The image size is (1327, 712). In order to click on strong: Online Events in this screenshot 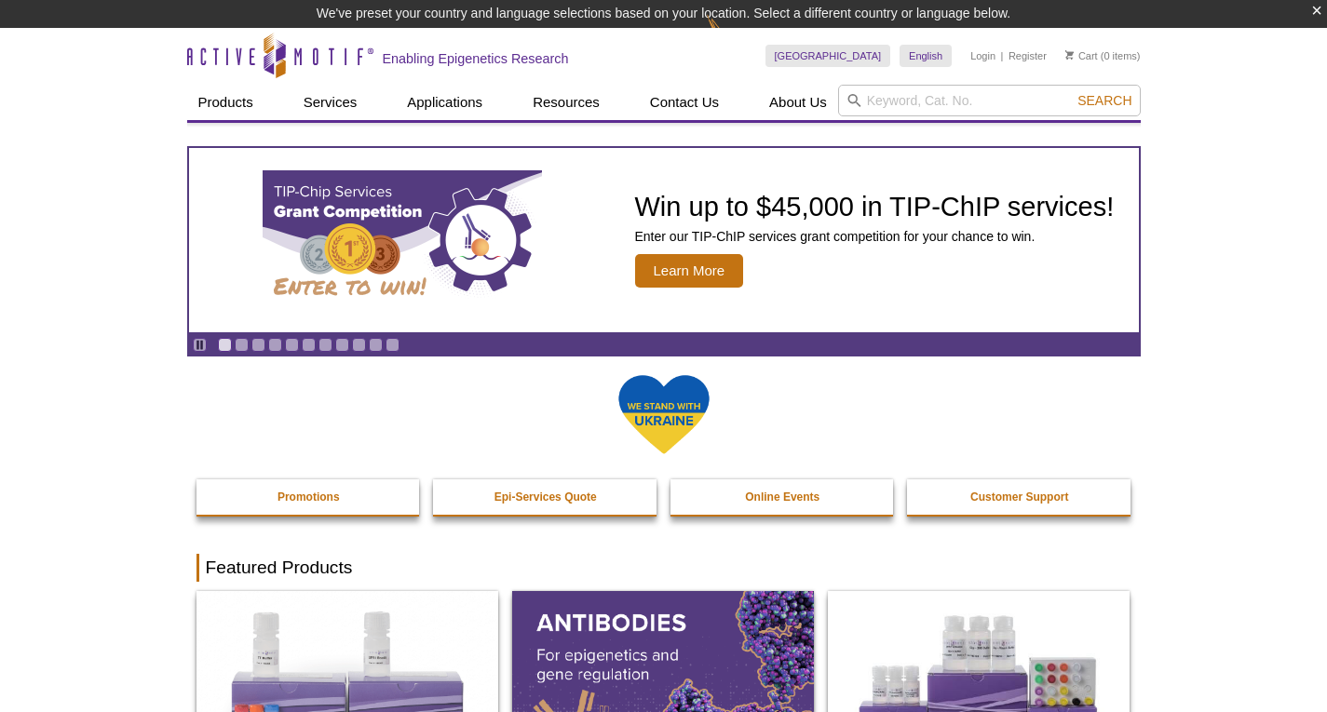, I will do `click(782, 497)`.